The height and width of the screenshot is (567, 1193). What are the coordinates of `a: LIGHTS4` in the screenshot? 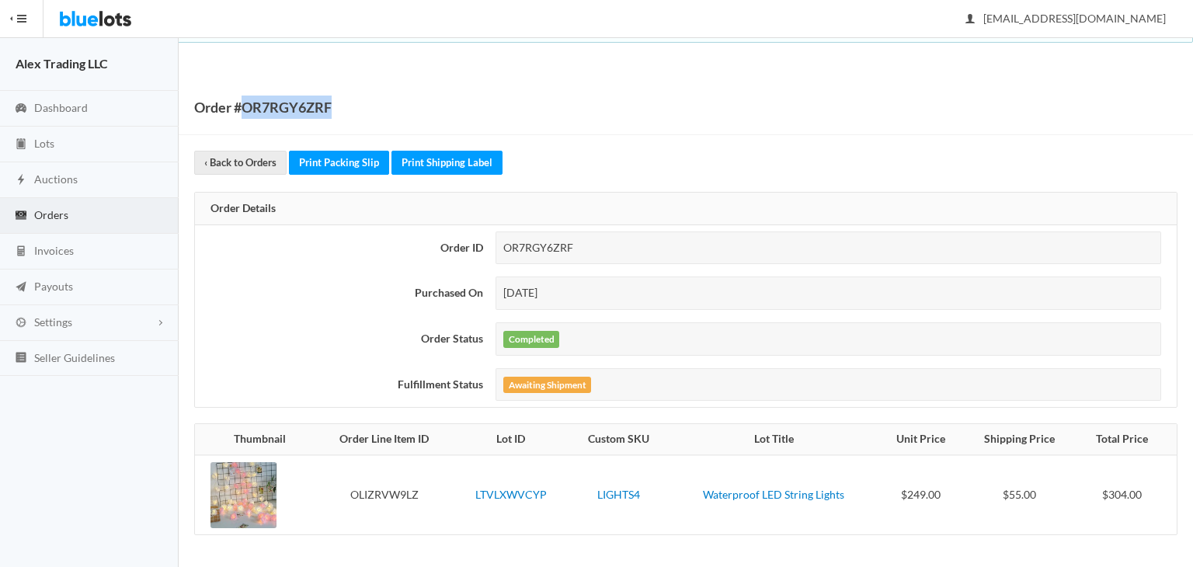 It's located at (618, 494).